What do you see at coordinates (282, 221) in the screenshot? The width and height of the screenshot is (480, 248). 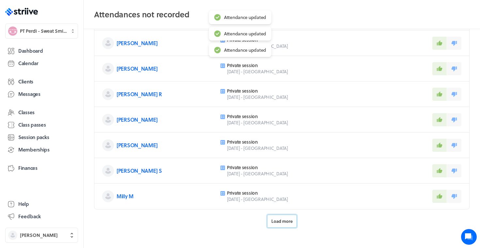 I see `button: Load more` at bounding box center [282, 221].